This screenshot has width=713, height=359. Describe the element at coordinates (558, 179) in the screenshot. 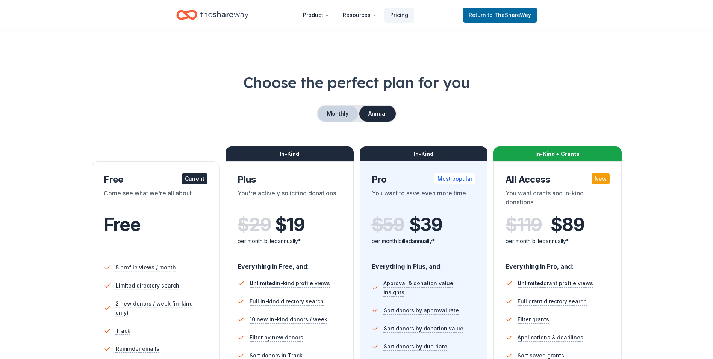

I see `div: All Access` at that location.